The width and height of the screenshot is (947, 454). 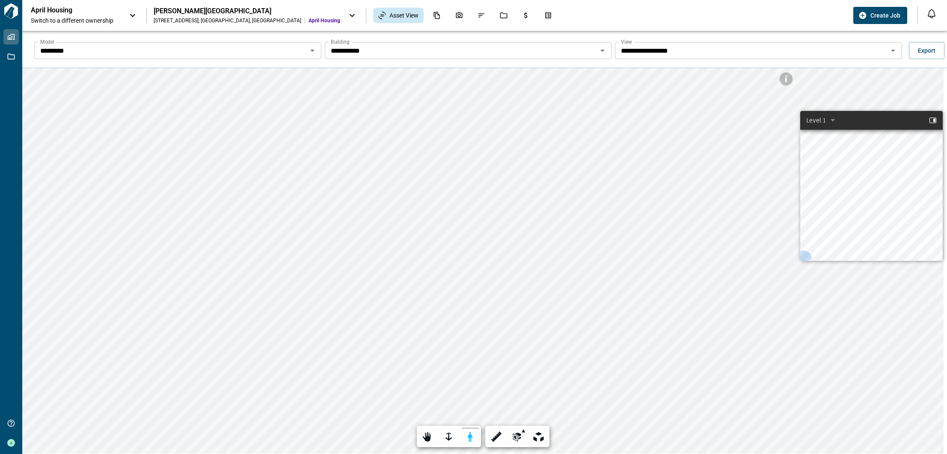 What do you see at coordinates (398, 15) in the screenshot?
I see `div: Asset View` at bounding box center [398, 15].